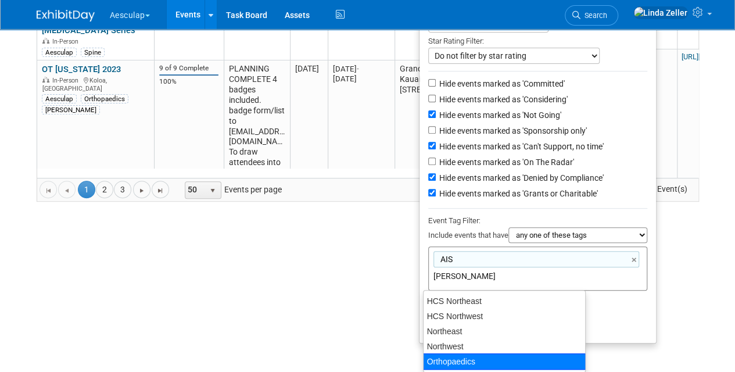 This screenshot has height=372, width=735. What do you see at coordinates (538, 40) in the screenshot?
I see `div: Star Rating Filter:` at bounding box center [538, 40].